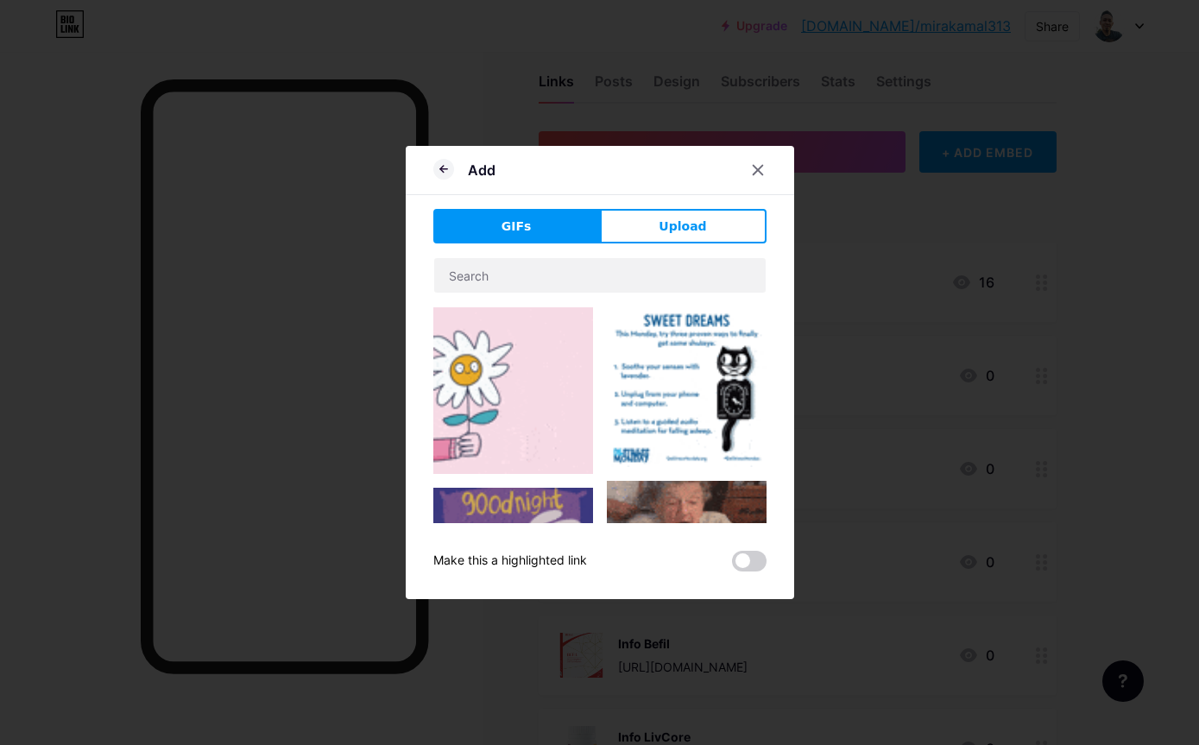  What do you see at coordinates (510, 561) in the screenshot?
I see `div: Make this a highlighted link` at bounding box center [510, 561].